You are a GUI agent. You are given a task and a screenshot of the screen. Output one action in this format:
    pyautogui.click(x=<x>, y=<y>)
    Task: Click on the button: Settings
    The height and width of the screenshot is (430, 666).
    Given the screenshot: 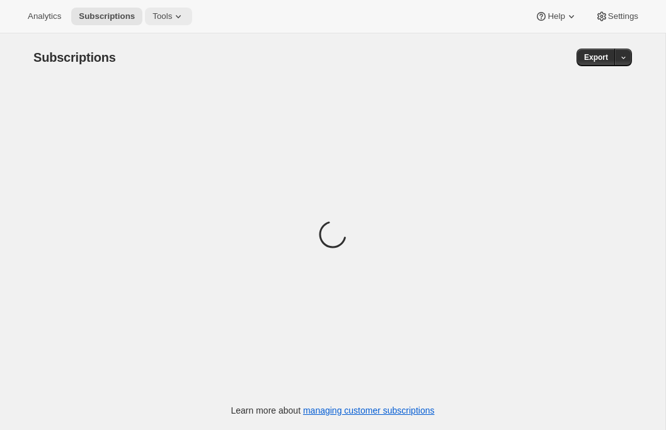 What is the action you would take?
    pyautogui.click(x=617, y=16)
    